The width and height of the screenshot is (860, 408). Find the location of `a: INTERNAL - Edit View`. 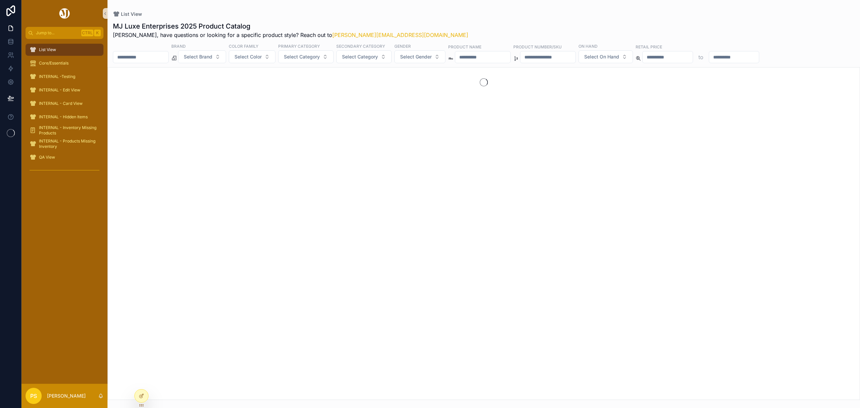

a: INTERNAL - Edit View is located at coordinates (65, 90).